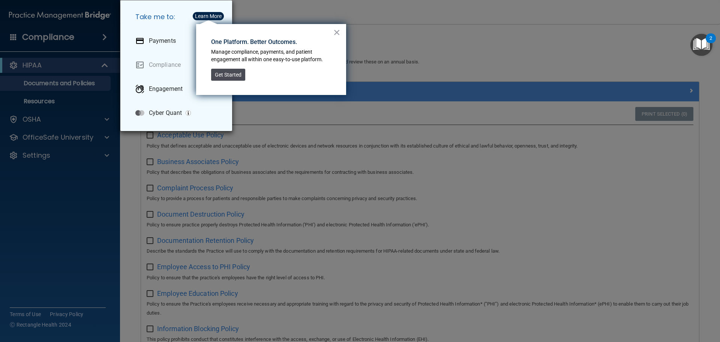 The height and width of the screenshot is (342, 720). I want to click on button: Open Resource Center, 2 new notifications, so click(701, 45).